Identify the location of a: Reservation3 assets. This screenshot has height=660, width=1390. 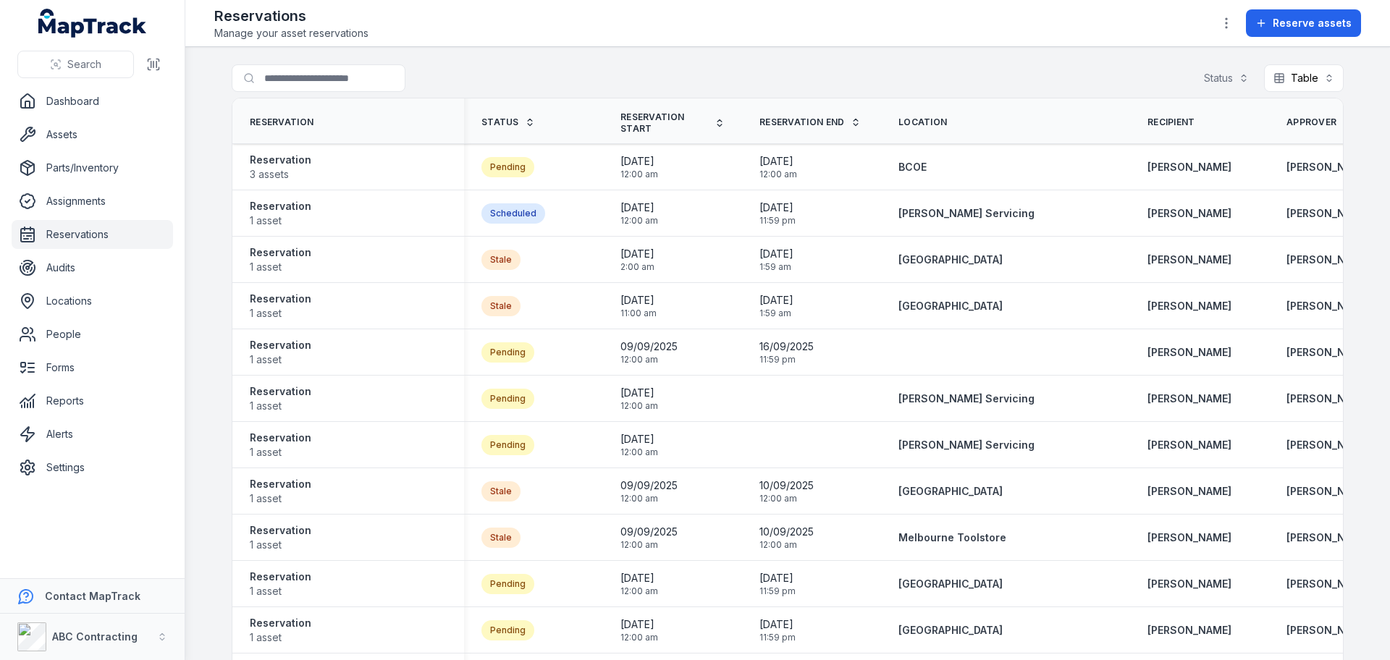
(280, 167).